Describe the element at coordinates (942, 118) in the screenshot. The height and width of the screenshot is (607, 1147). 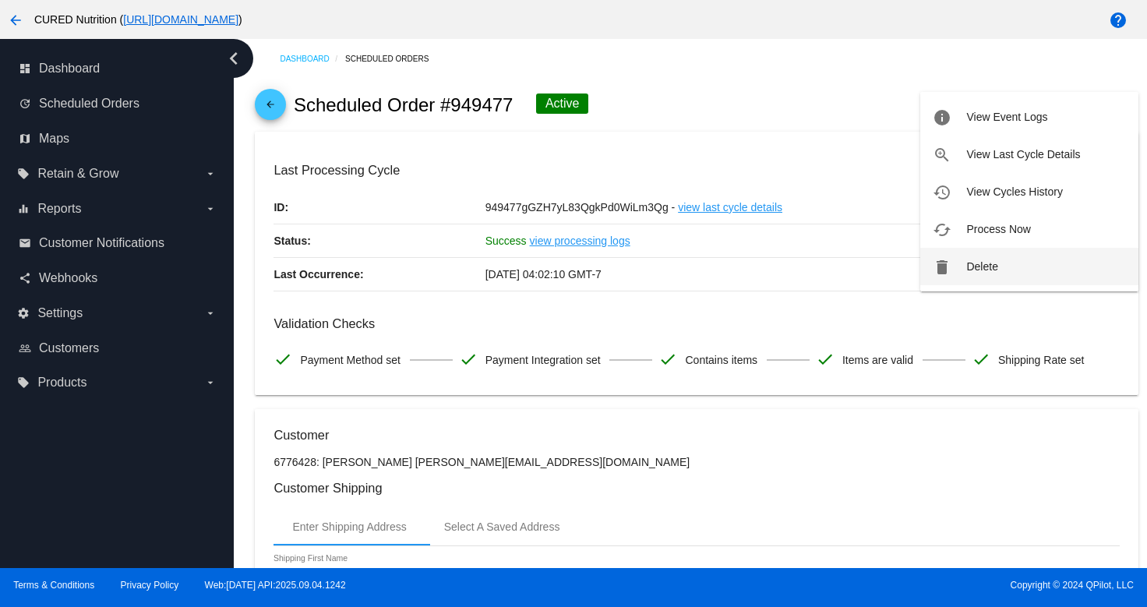
I see `mat-icon: info` at that location.